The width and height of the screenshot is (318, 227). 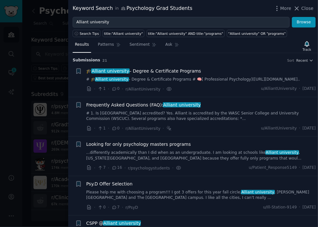 I want to click on span: Looking for only psychology masters programs, so click(x=139, y=144).